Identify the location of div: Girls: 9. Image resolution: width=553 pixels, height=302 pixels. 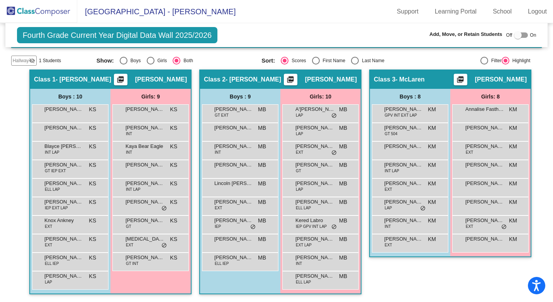
(151, 97).